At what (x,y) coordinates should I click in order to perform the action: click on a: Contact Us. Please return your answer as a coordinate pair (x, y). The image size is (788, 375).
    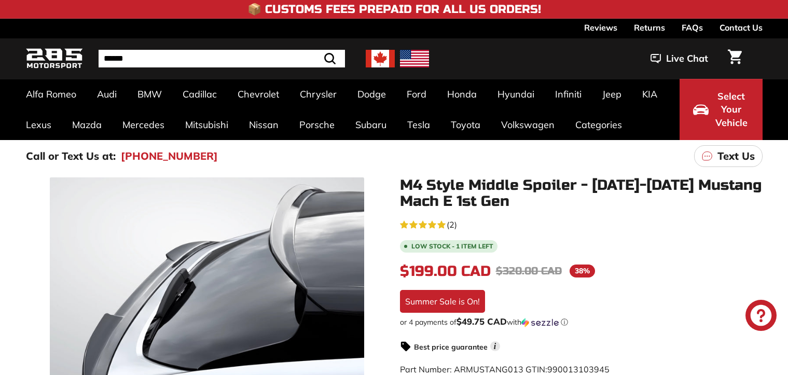
    Looking at the image, I should click on (741, 27).